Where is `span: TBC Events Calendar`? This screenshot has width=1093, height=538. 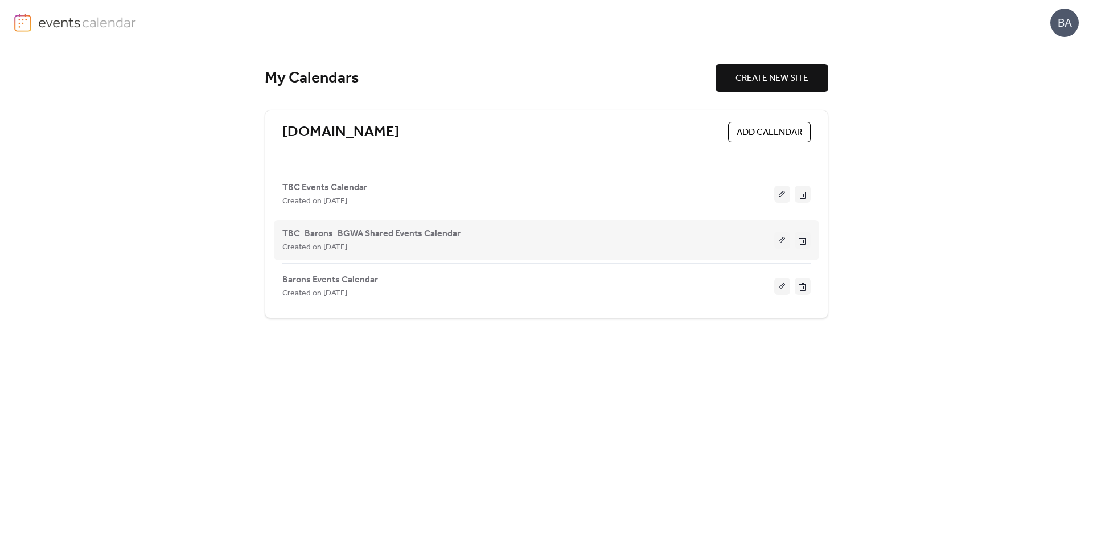
span: TBC Events Calendar is located at coordinates (325, 188).